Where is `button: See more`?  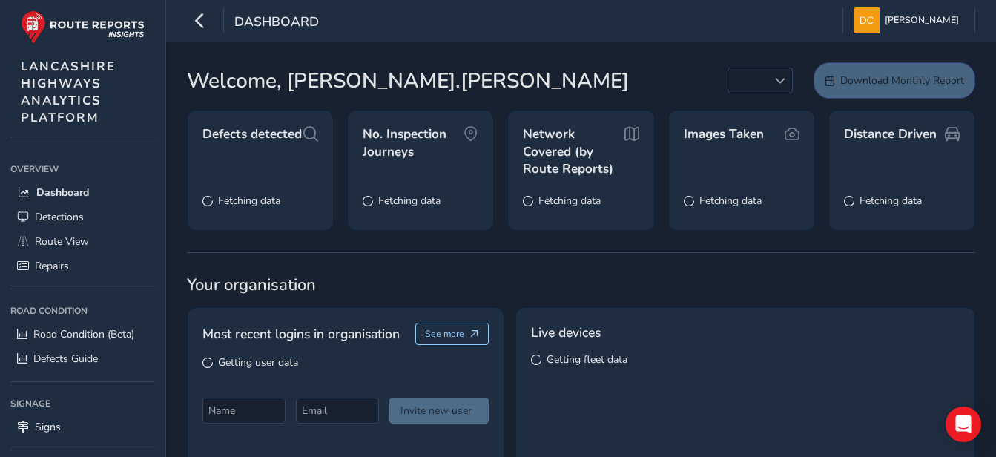
button: See more is located at coordinates (451, 334).